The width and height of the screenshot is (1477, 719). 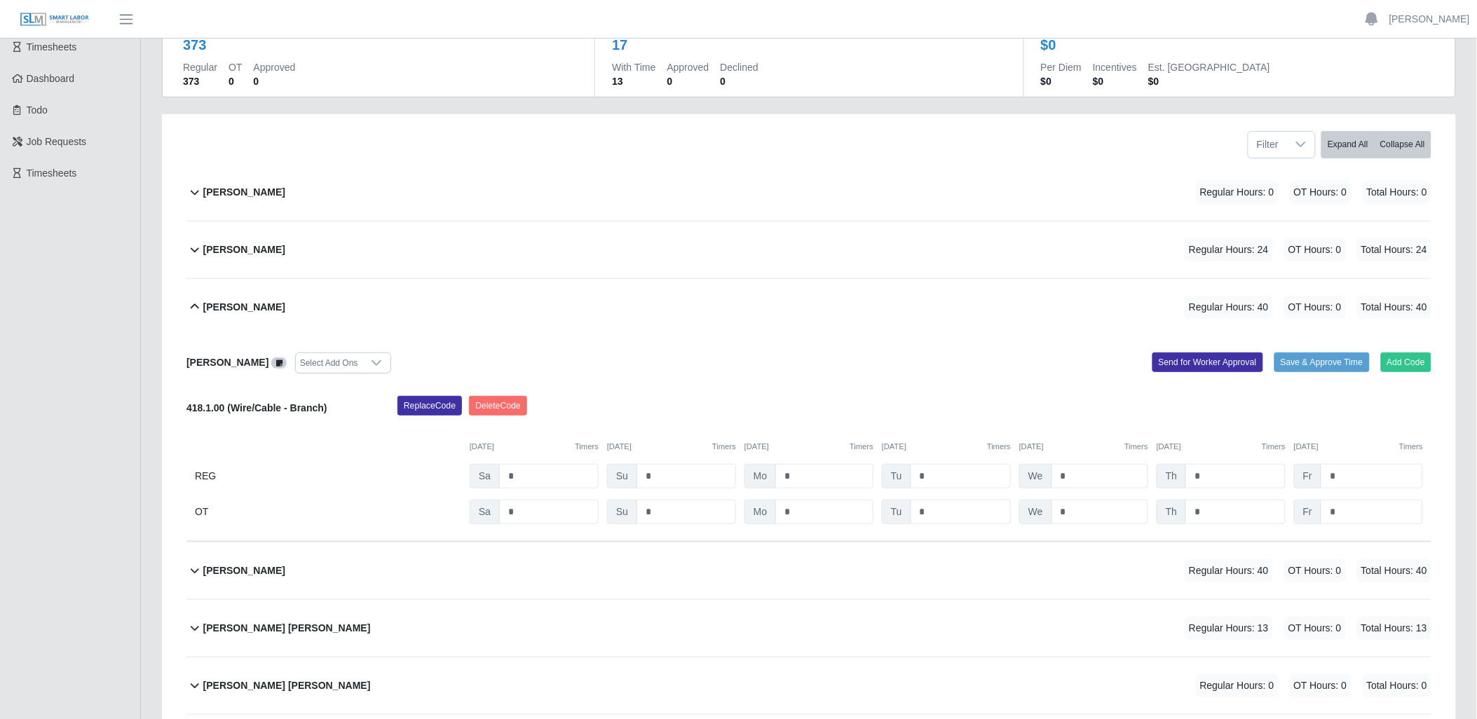 I want to click on span: Total Hours: 24, so click(x=1394, y=250).